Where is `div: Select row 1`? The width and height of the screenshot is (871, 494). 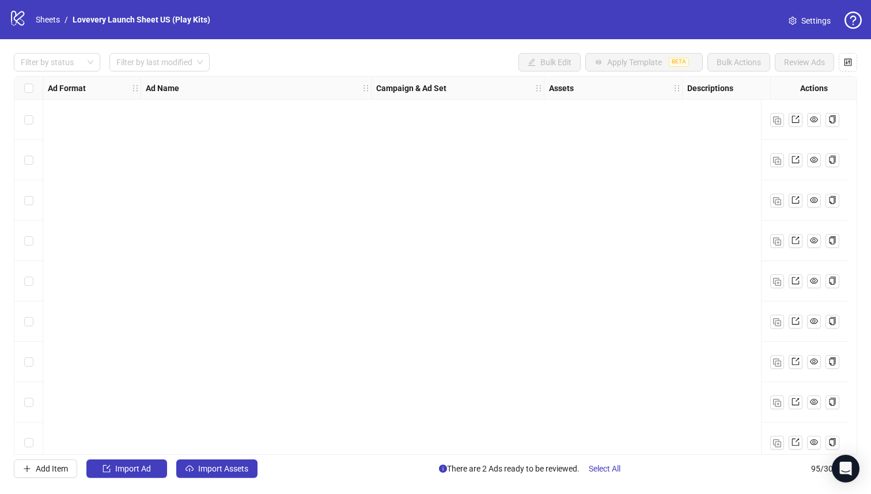
div: Select row 1 is located at coordinates (29, 120).